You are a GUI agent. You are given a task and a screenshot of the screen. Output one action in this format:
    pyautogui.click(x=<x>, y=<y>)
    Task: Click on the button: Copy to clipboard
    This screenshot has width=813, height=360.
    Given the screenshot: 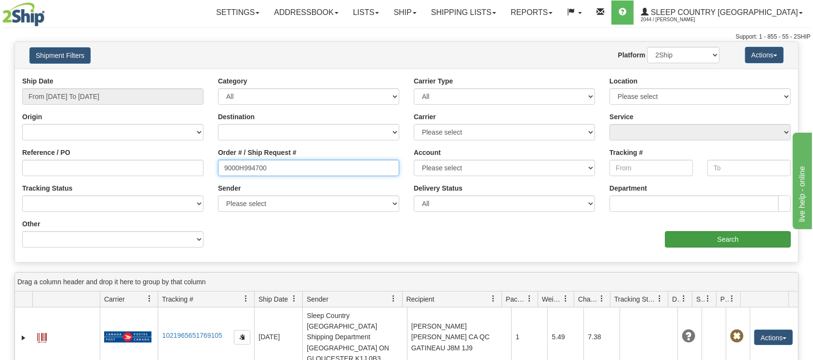 What is the action you would take?
    pyautogui.click(x=242, y=337)
    